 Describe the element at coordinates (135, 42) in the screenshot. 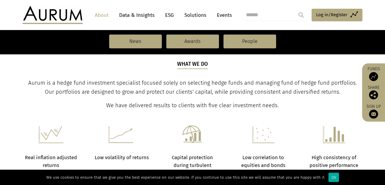

I see `a: News` at that location.